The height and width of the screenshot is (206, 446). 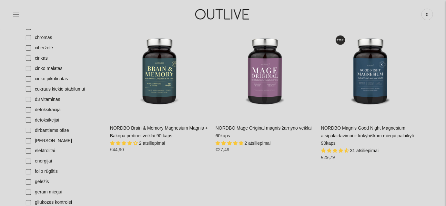 I want to click on span: €27,49, so click(x=222, y=150).